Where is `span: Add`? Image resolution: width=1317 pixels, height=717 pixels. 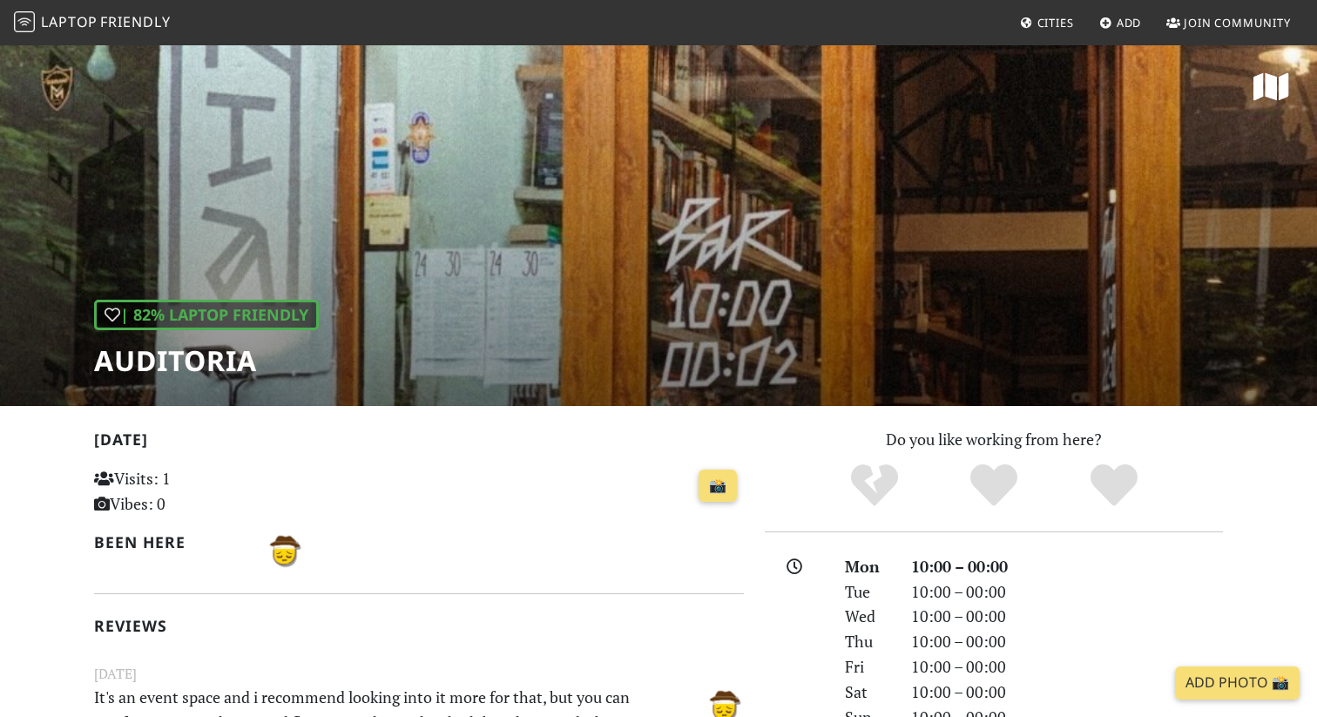 span: Add is located at coordinates (1129, 23).